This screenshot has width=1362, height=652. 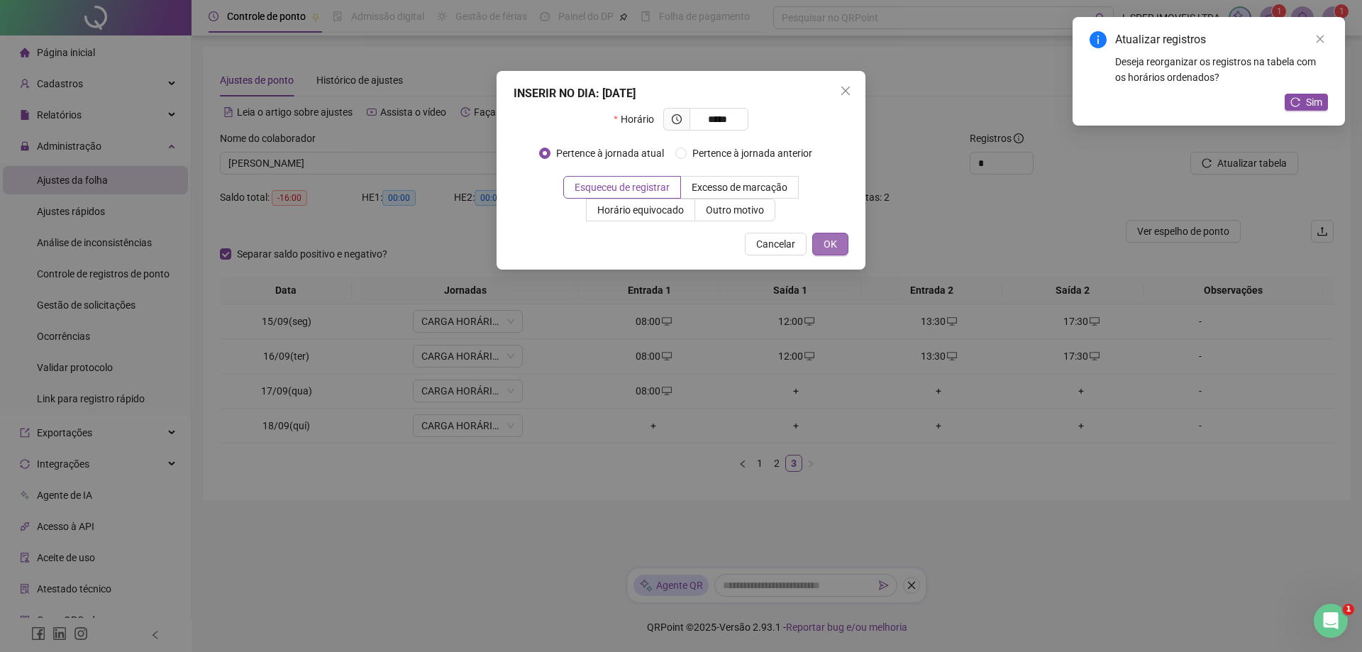 I want to click on a: Close, so click(x=1320, y=39).